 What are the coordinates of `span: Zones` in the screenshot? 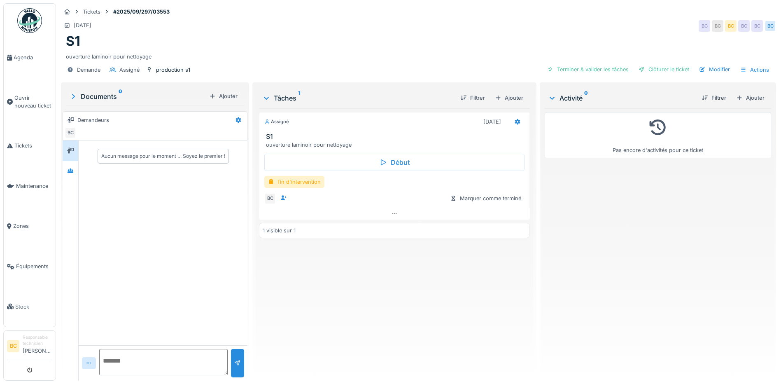 It's located at (33, 226).